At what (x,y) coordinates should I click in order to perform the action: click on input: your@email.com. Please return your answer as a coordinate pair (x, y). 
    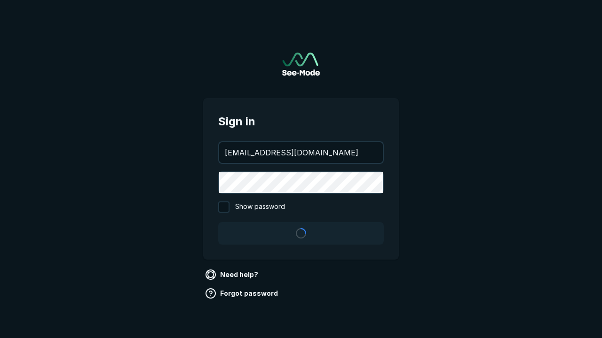
    Looking at the image, I should click on (301, 153).